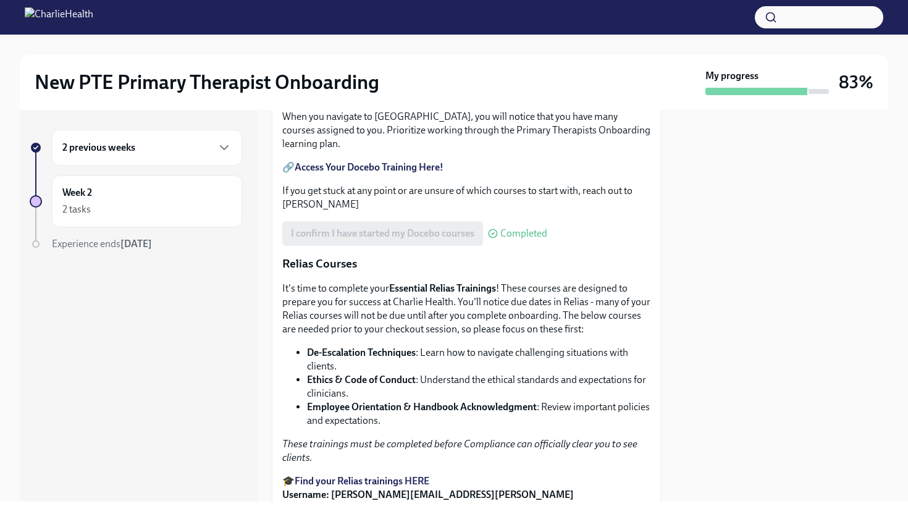 The image size is (908, 514). What do you see at coordinates (369, 167) in the screenshot?
I see `a: Access Your Docebo Training Here!` at bounding box center [369, 167].